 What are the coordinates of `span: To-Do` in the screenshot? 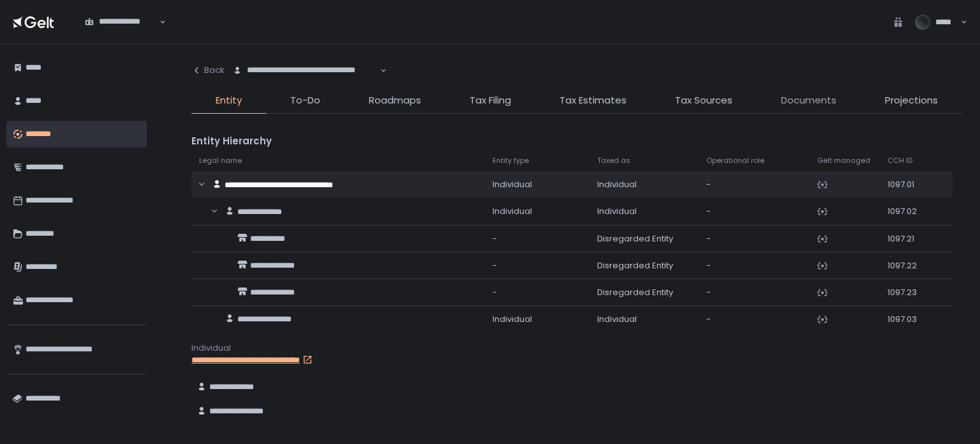 It's located at (305, 100).